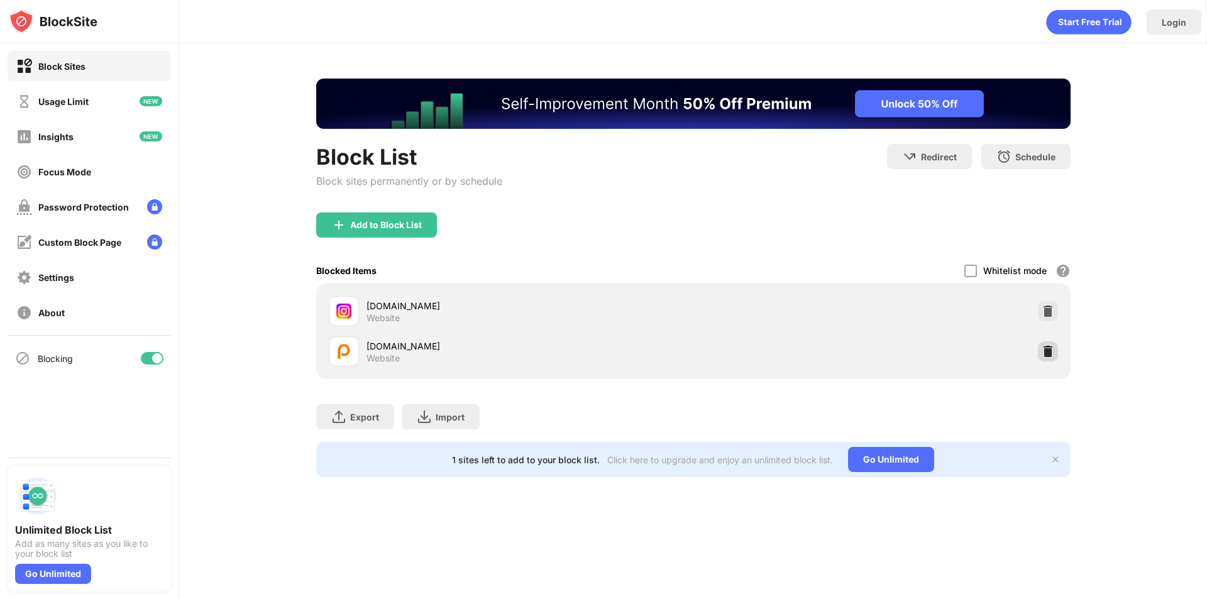 This screenshot has height=599, width=1207. What do you see at coordinates (24, 242) in the screenshot?
I see `img: customize-block-page-off.svg` at bounding box center [24, 242].